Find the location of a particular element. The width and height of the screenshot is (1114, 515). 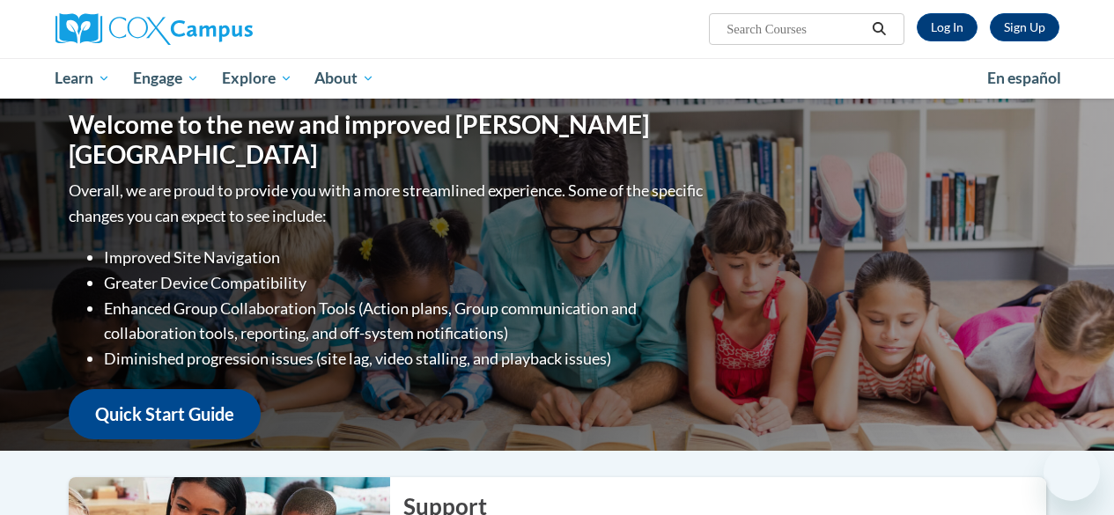

a: Engage is located at coordinates (165, 78).